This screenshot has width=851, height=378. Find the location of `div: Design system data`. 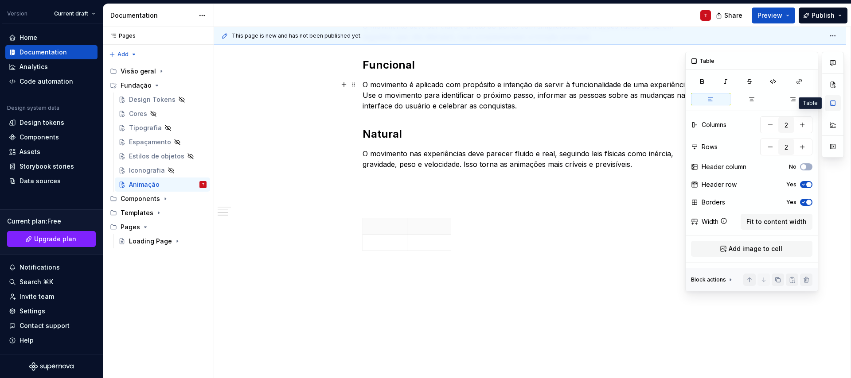

div: Design system data is located at coordinates (33, 108).